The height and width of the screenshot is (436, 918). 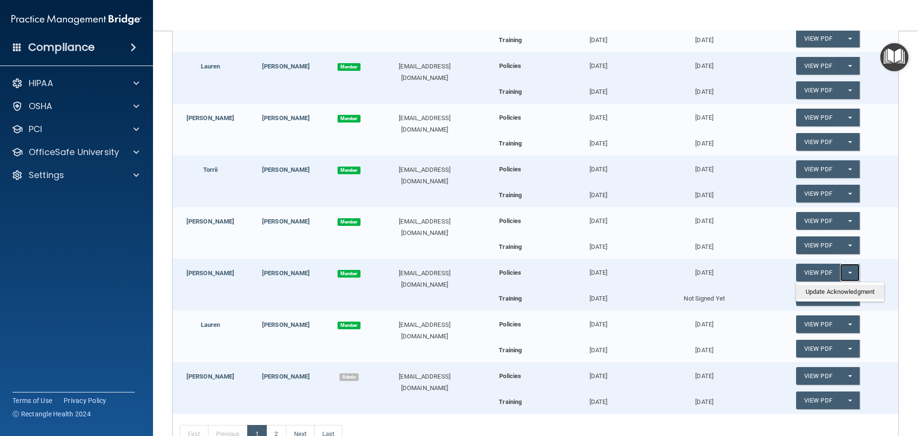 What do you see at coordinates (75, 106) in the screenshot?
I see `a: OSHA` at bounding box center [75, 106].